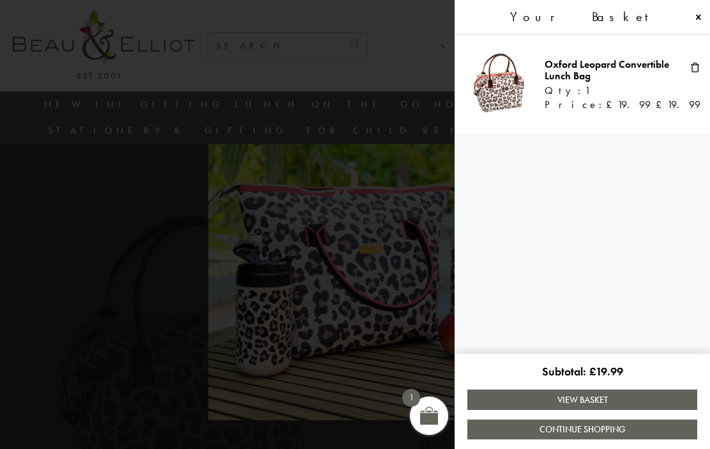  What do you see at coordinates (613, 92) in the screenshot?
I see `div: Qty:` at bounding box center [613, 92].